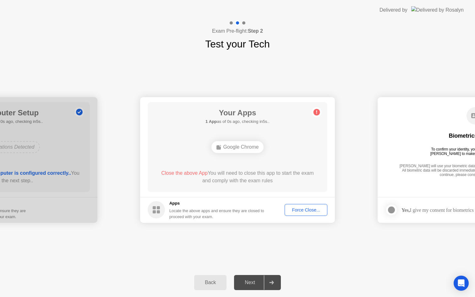 Image resolution: width=475 pixels, height=297 pixels. What do you see at coordinates (461, 283) in the screenshot?
I see `div: Open Intercom Messenger` at bounding box center [461, 283].